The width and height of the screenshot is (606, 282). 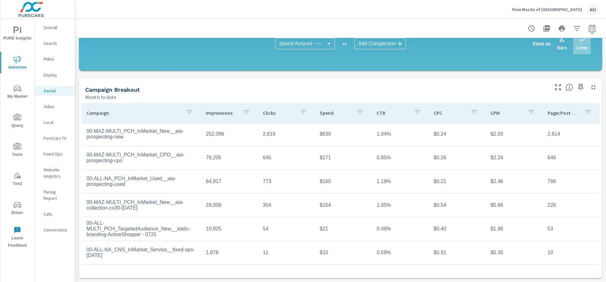 I want to click on td: 2,619, so click(x=286, y=134).